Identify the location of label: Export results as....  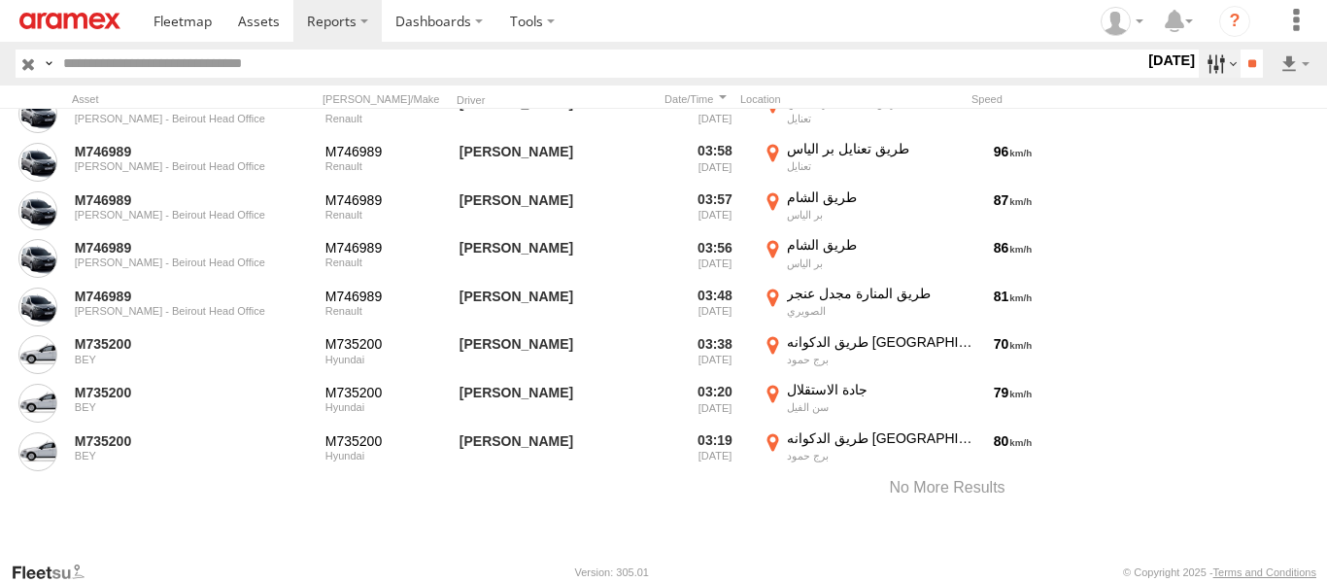
(1295, 63).